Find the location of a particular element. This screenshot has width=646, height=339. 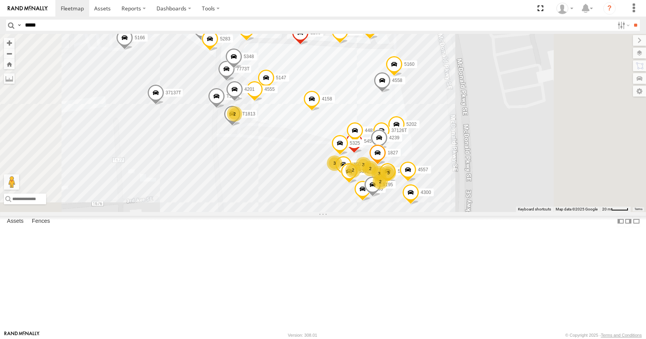

button: Keyboard shortcuts is located at coordinates (534, 209).